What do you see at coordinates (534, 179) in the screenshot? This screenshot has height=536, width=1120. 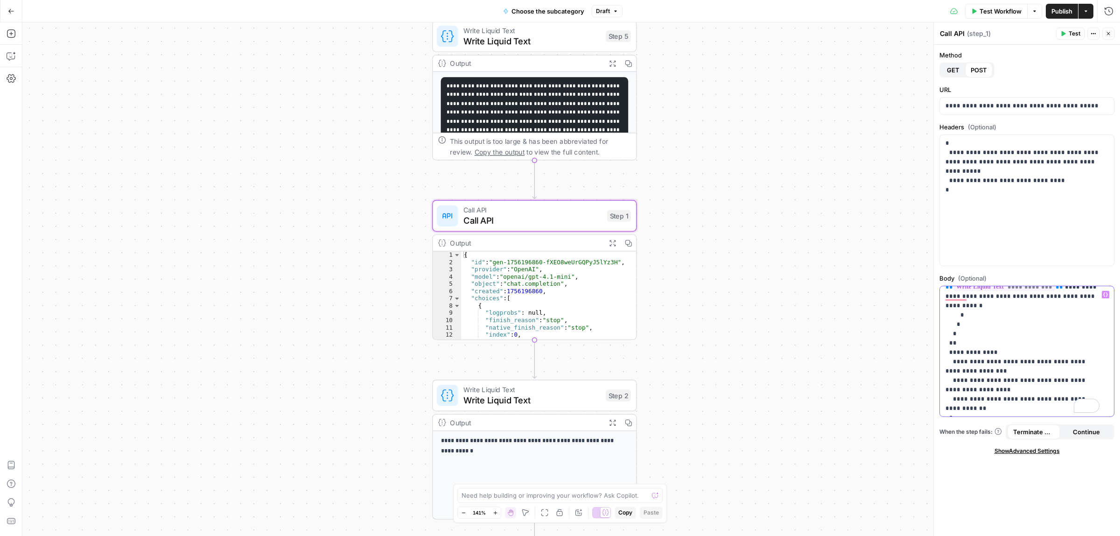 I see `g: Edge from step_5 to step_1` at bounding box center [534, 179].